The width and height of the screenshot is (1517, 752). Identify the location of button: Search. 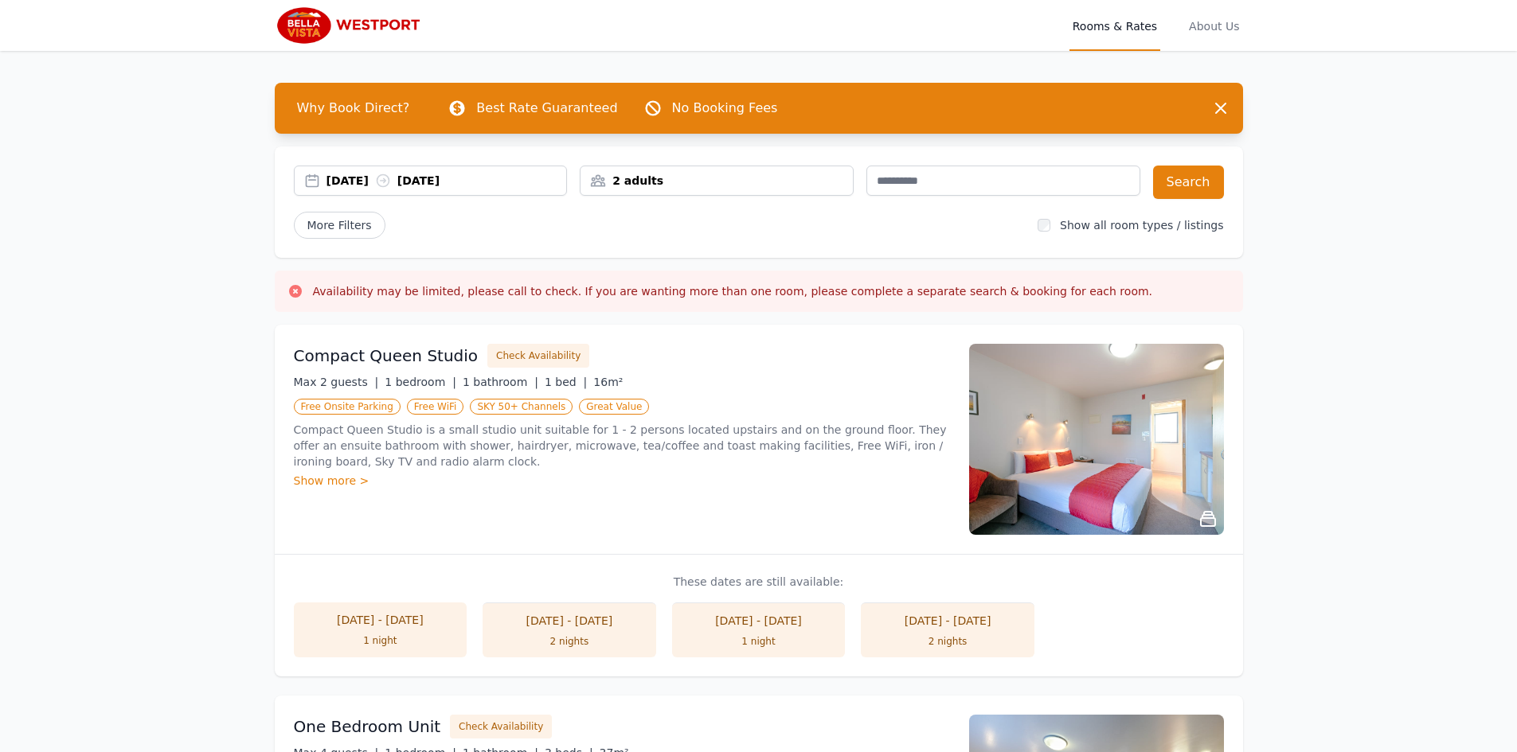
(1188, 182).